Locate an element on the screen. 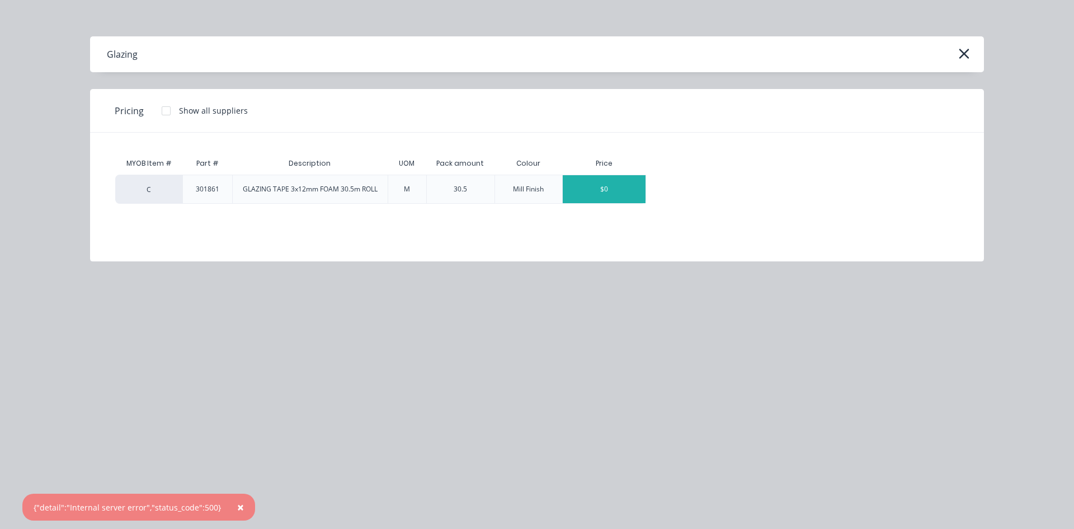 This screenshot has height=529, width=1074. div: C is located at coordinates (149, 189).